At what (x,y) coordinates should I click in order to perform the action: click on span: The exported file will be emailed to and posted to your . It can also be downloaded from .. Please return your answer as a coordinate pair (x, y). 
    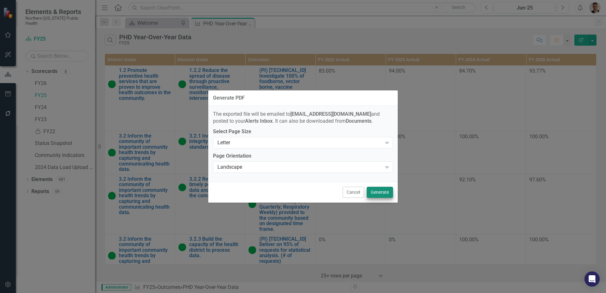
    Looking at the image, I should click on (297, 118).